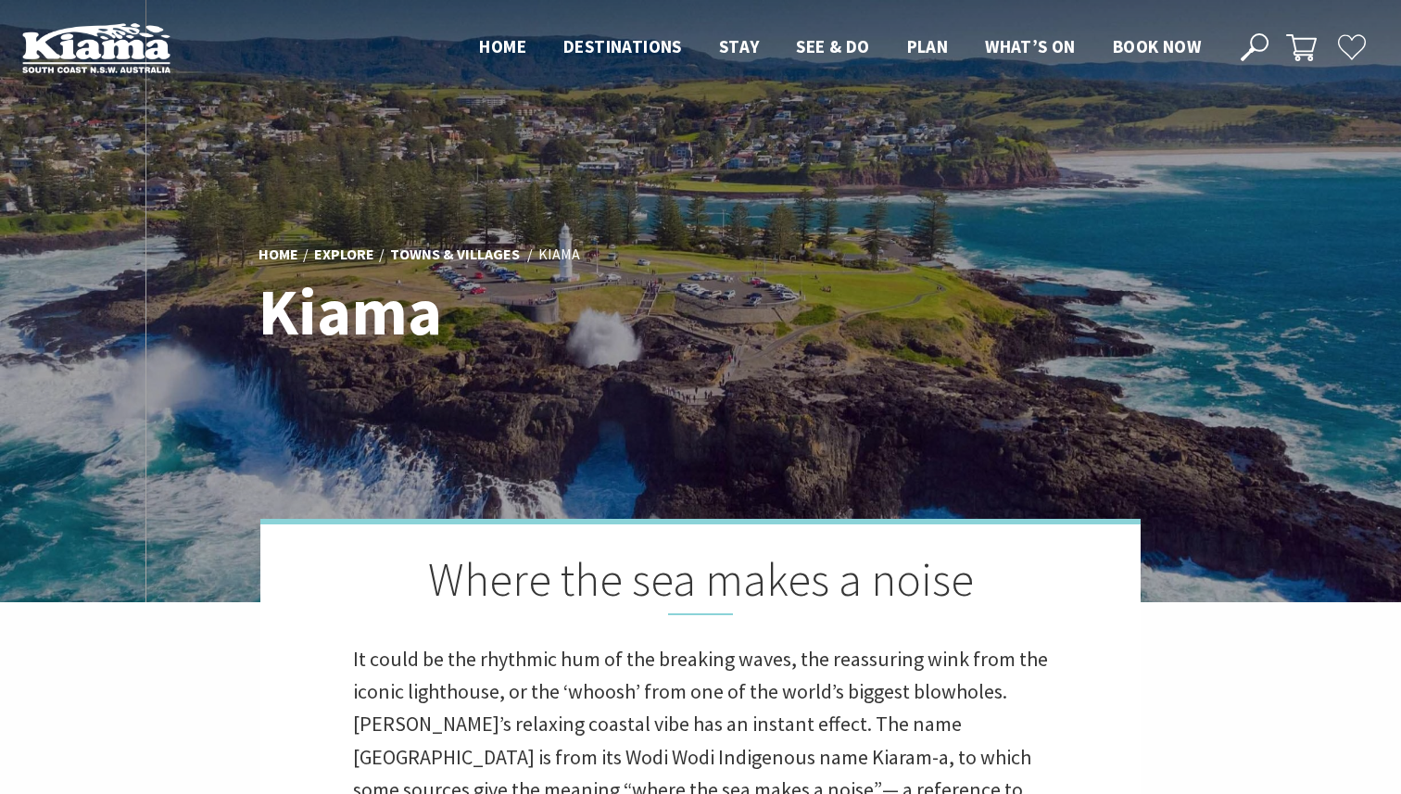  Describe the element at coordinates (559, 255) in the screenshot. I see `li: Kiama` at that location.